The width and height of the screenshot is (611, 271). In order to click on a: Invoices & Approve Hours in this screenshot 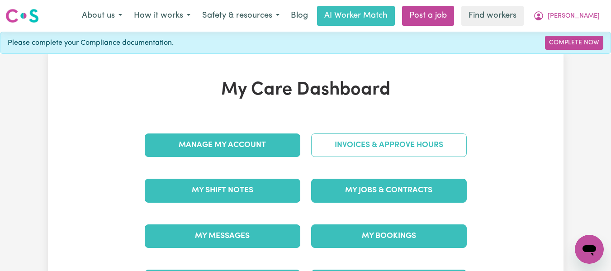, I will do `click(389, 145)`.